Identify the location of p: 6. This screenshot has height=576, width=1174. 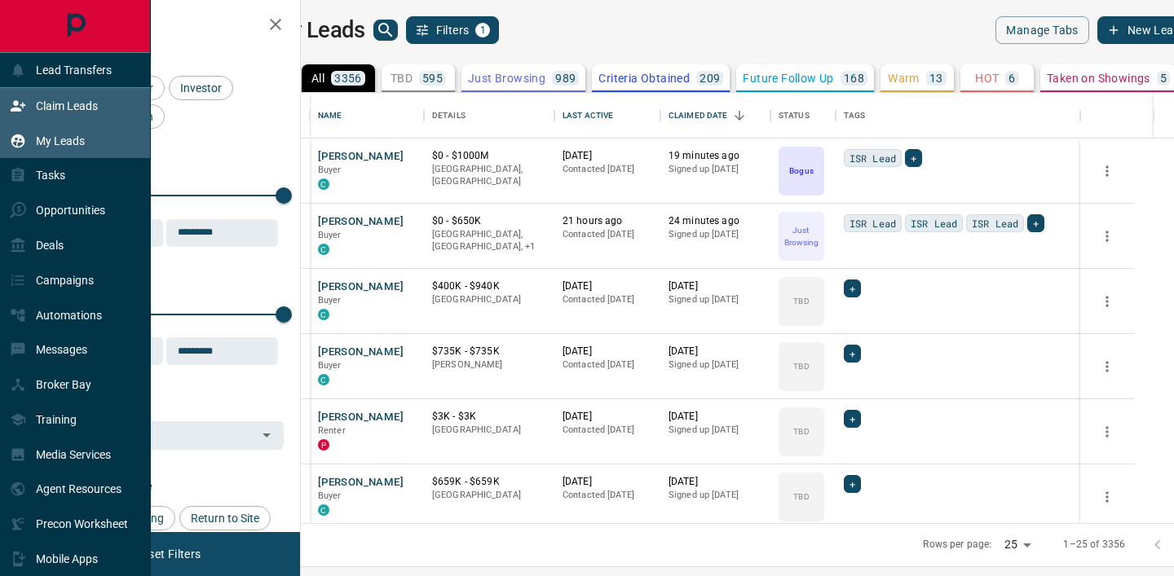
(1012, 78).